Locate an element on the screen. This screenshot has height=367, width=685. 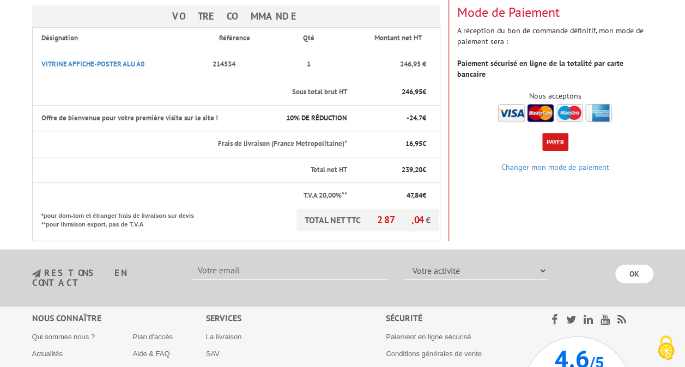
img: newsletter.jpg is located at coordinates (36, 273).